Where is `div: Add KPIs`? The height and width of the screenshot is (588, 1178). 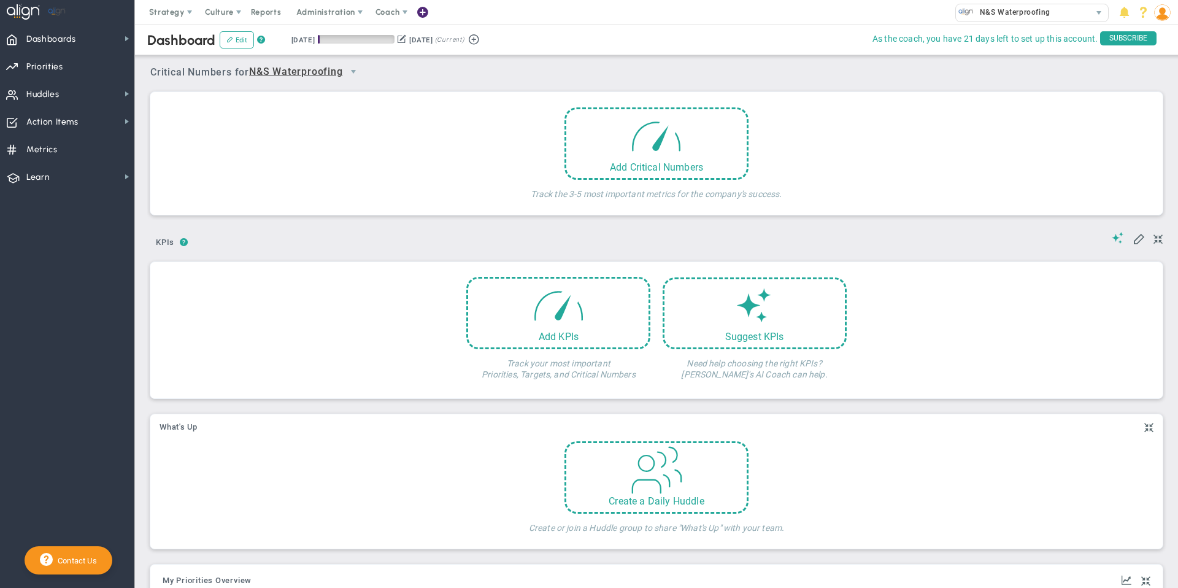 div: Add KPIs is located at coordinates (558, 336).